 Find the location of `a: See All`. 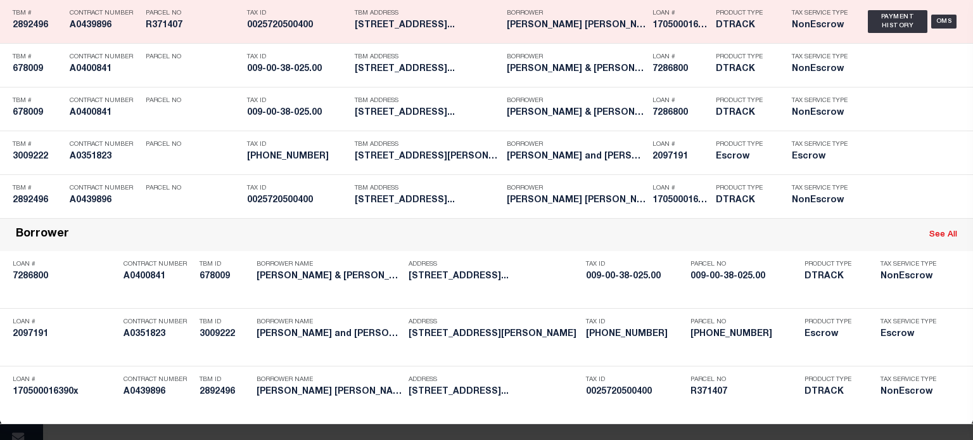

a: See All is located at coordinates (943, 234).